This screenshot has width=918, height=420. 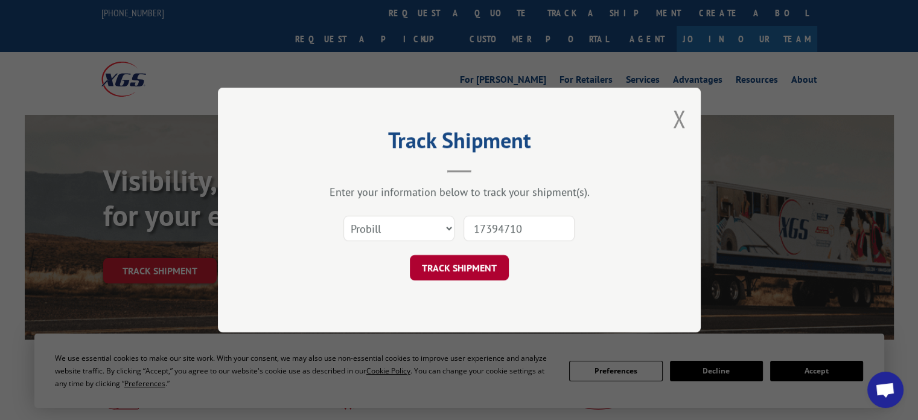 I want to click on button: Close modal, so click(x=679, y=118).